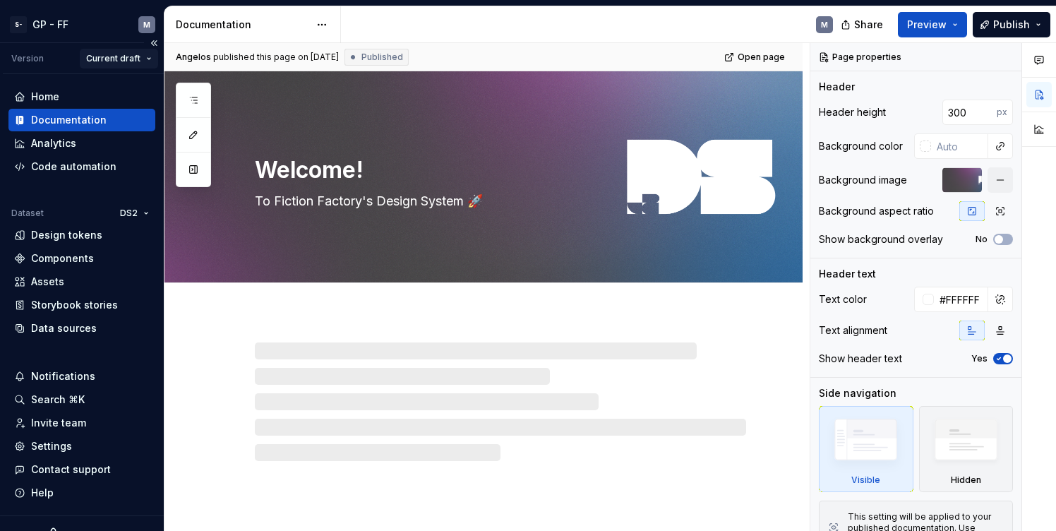  What do you see at coordinates (82, 493) in the screenshot?
I see `button: Help` at bounding box center [82, 493].